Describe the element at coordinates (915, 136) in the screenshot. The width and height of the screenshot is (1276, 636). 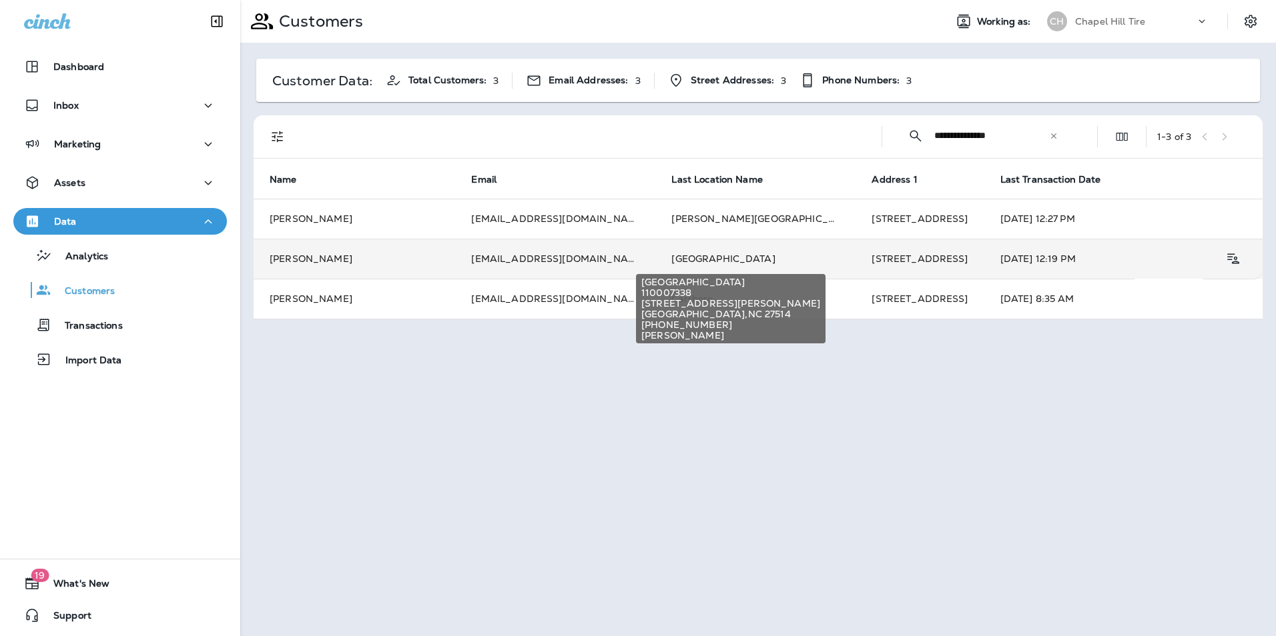
I see `button: Collapse Search` at that location.